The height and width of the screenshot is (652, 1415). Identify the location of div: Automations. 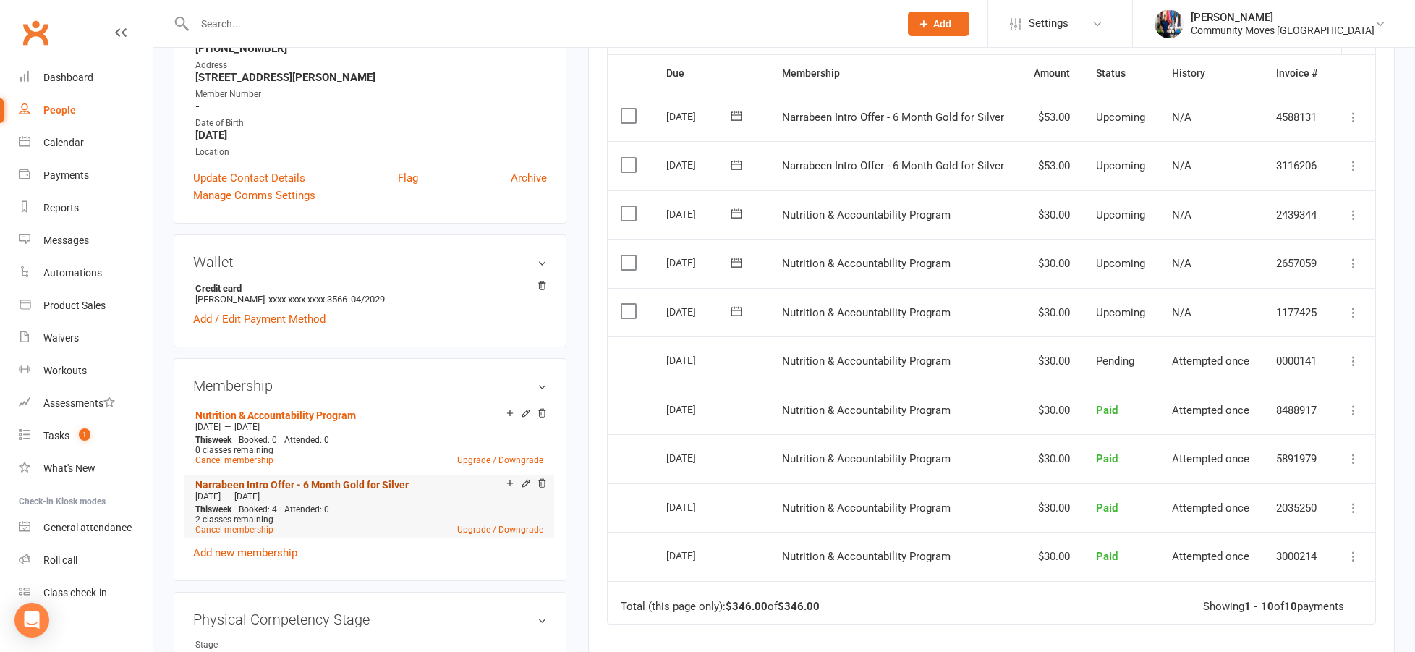
(72, 273).